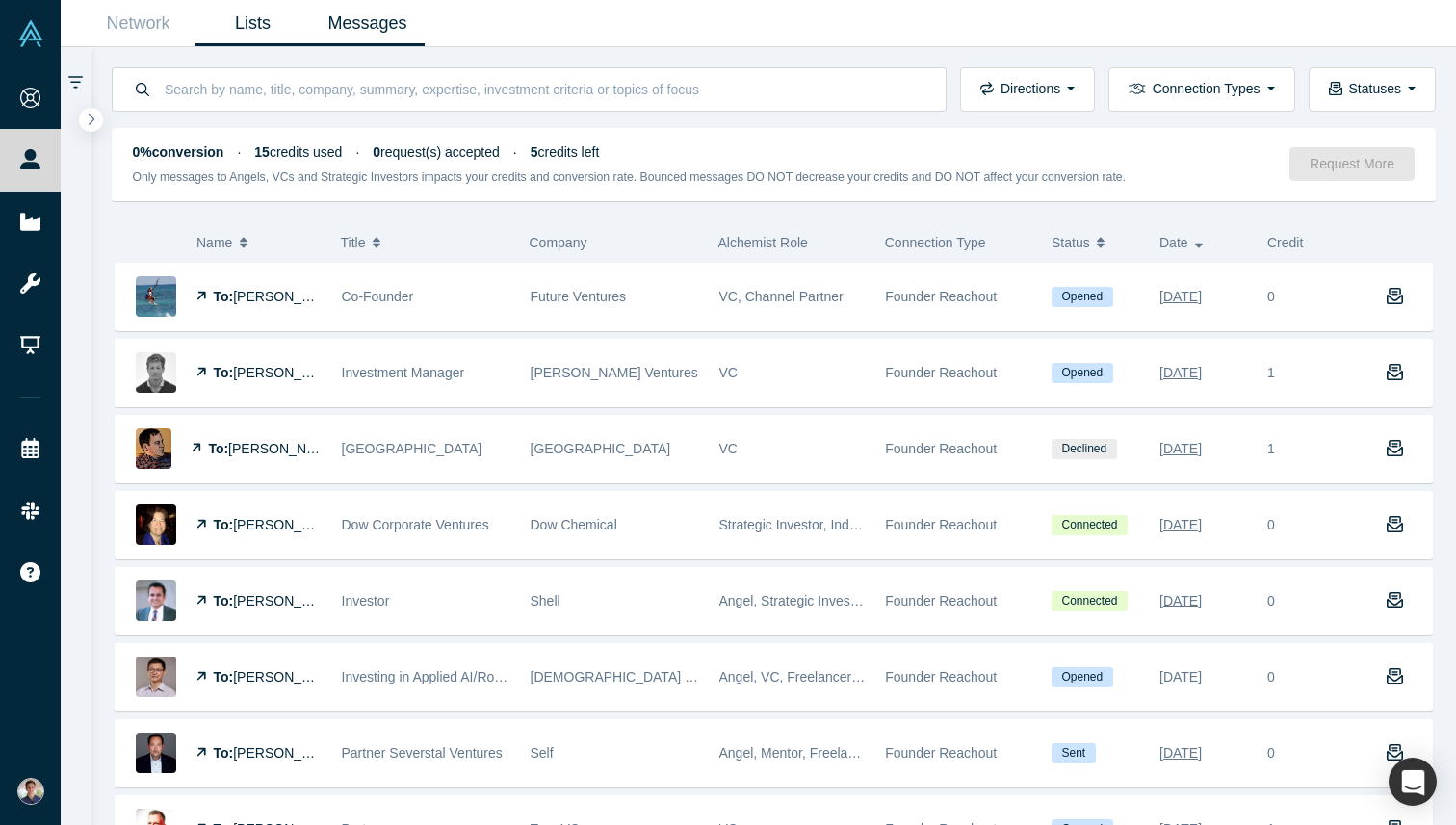 The height and width of the screenshot is (825, 1456). Describe the element at coordinates (823, 677) in the screenshot. I see `span: Angel, VC, Freelancer / Consultant` at that location.